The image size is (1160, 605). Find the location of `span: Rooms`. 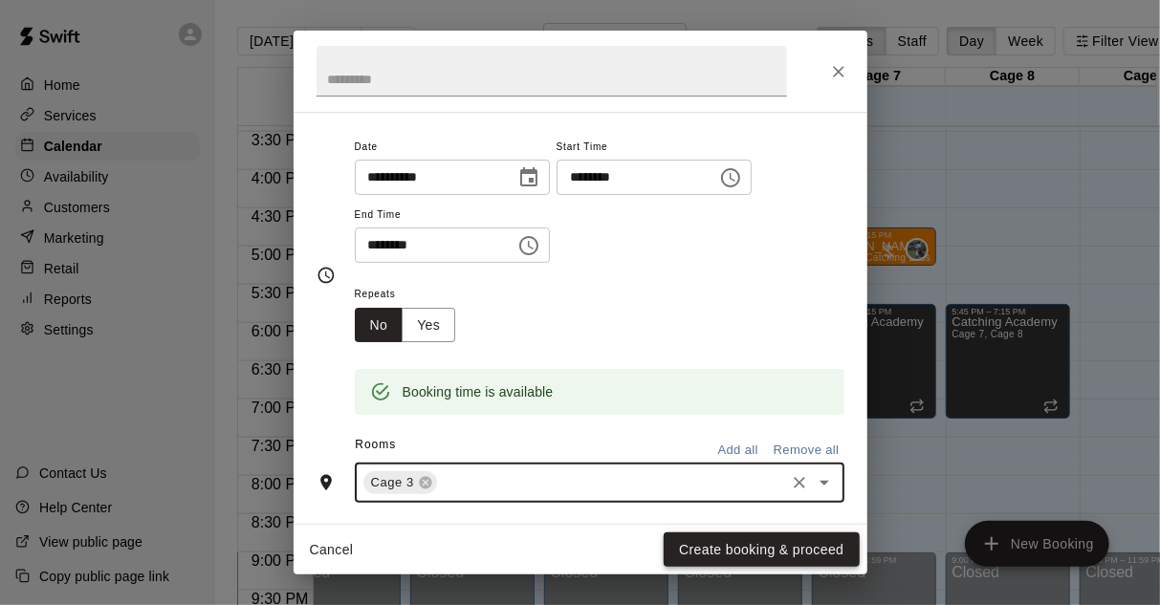

span: Rooms is located at coordinates (375, 445).